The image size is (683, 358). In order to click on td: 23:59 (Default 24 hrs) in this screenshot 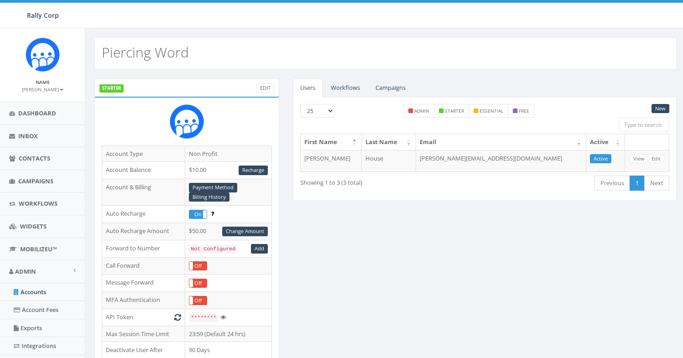, I will do `click(229, 334)`.